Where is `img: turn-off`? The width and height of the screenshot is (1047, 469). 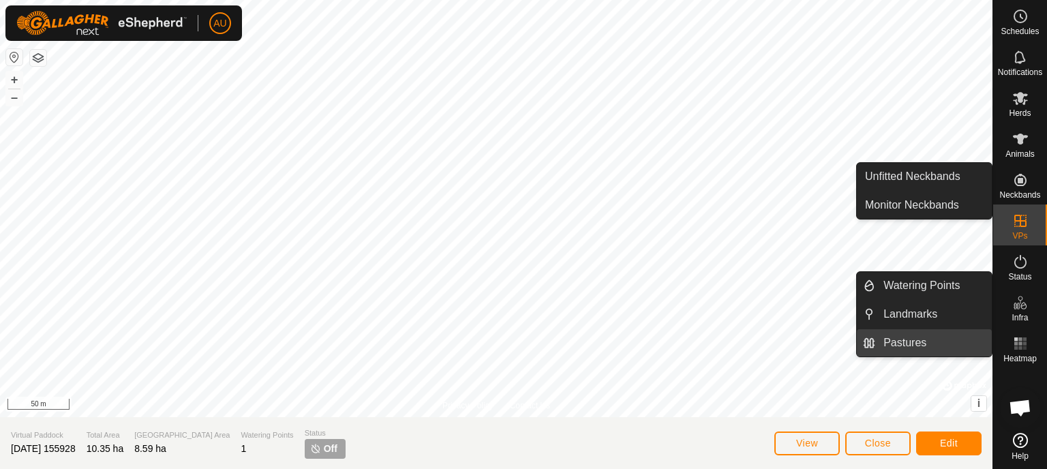
img: turn-off is located at coordinates (316, 449).